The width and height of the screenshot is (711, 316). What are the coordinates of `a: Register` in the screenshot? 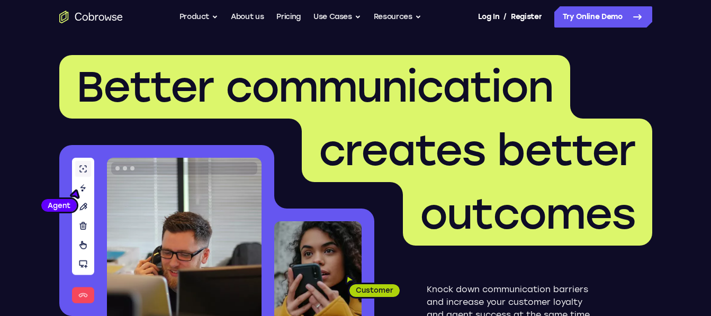 It's located at (526, 17).